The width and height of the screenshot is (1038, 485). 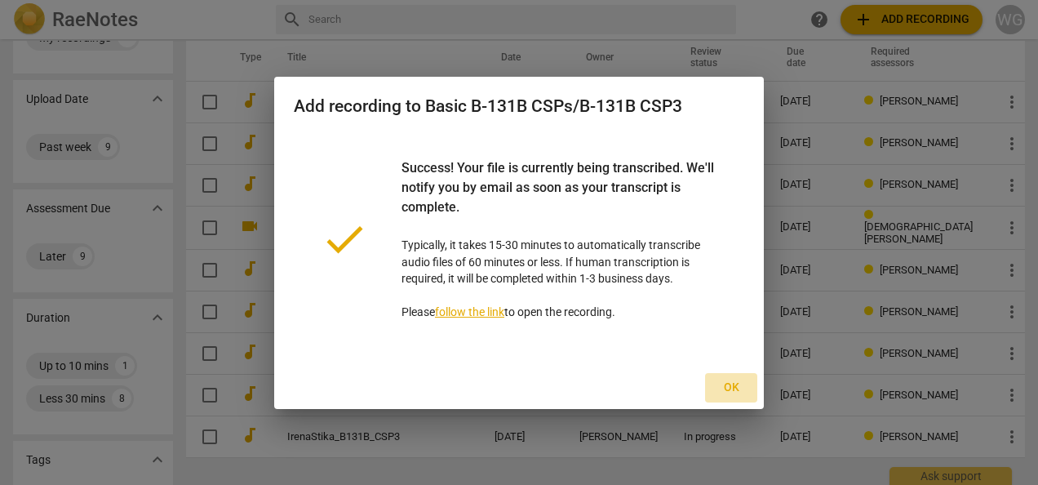 What do you see at coordinates (344, 239) in the screenshot?
I see `span: done` at bounding box center [344, 239].